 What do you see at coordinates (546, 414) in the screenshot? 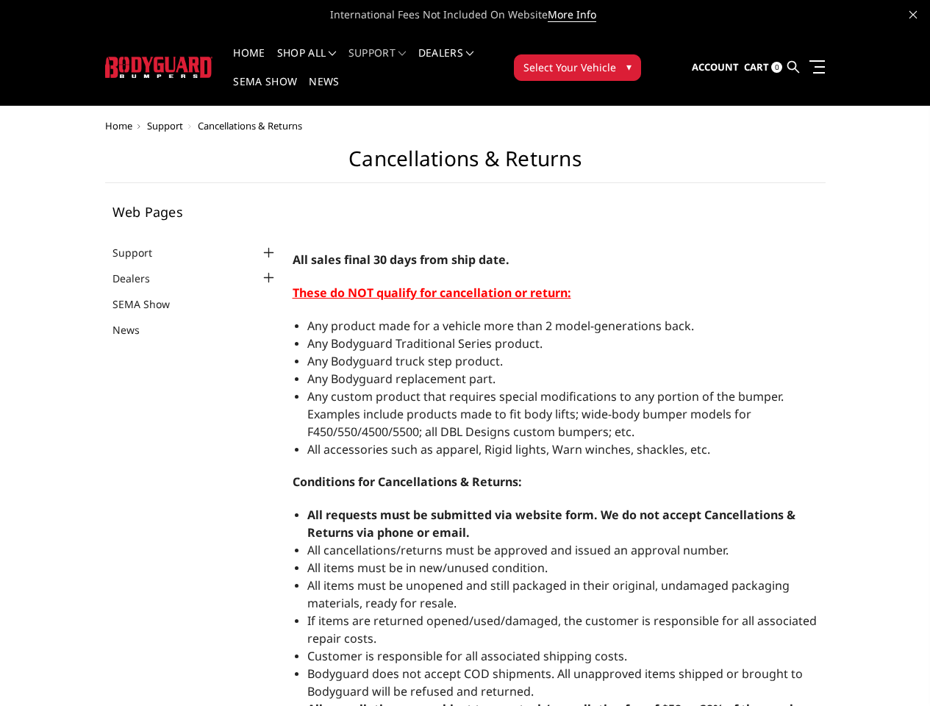
I see `span: Any custom product that requires special modifications to any portion of the bumper. Examples inc...` at bounding box center [546, 414].